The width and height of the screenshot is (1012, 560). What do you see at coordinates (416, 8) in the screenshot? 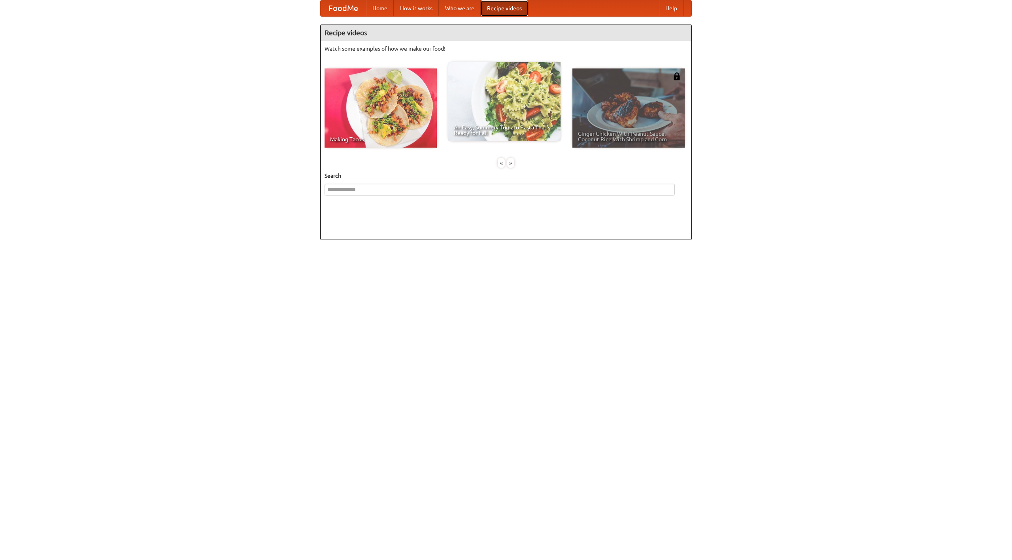
I see `a: How it works` at bounding box center [416, 8].